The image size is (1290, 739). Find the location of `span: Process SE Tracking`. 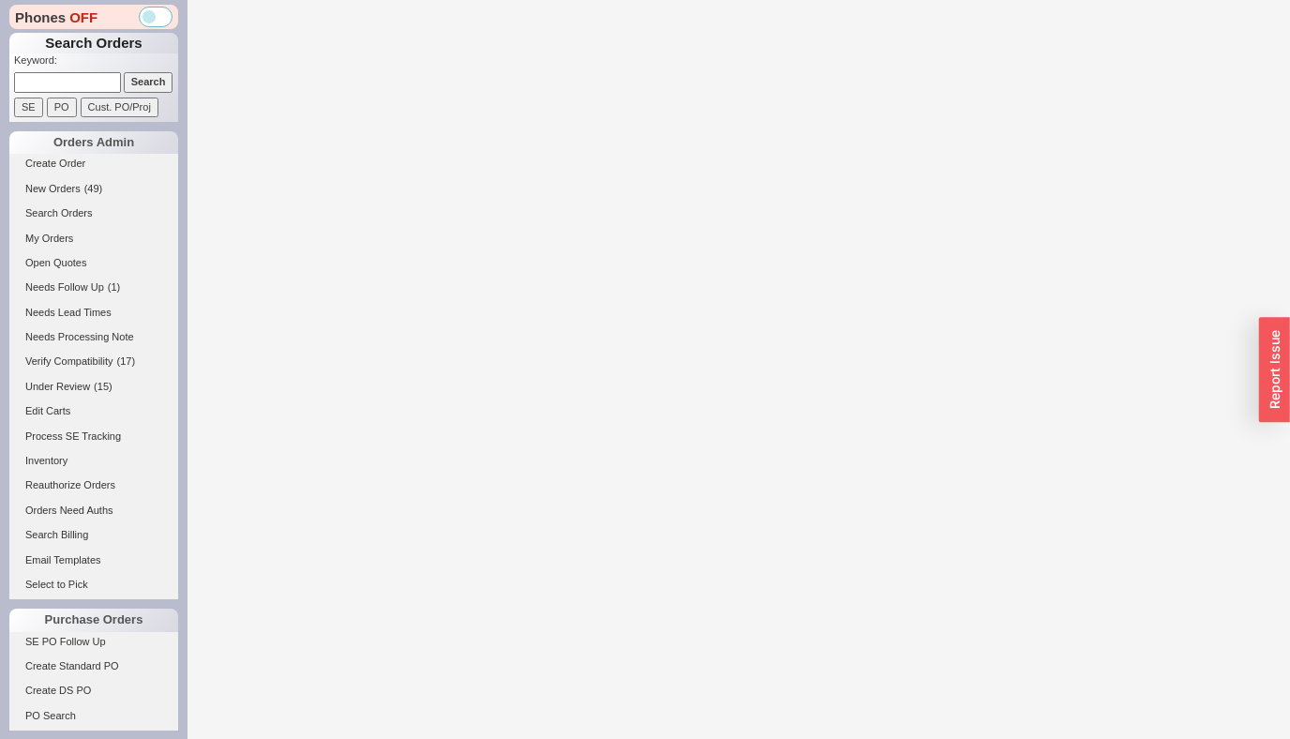

span: Process SE Tracking is located at coordinates (73, 436).